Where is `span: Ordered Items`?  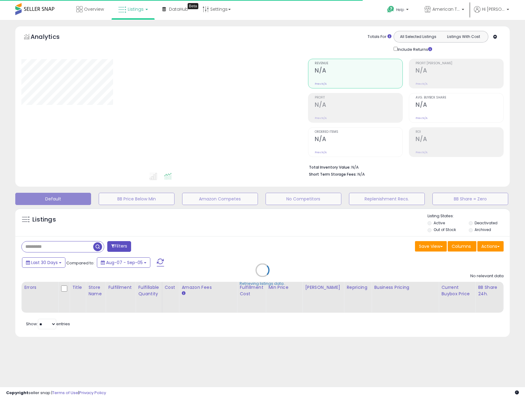
span: Ordered Items is located at coordinates (359, 132).